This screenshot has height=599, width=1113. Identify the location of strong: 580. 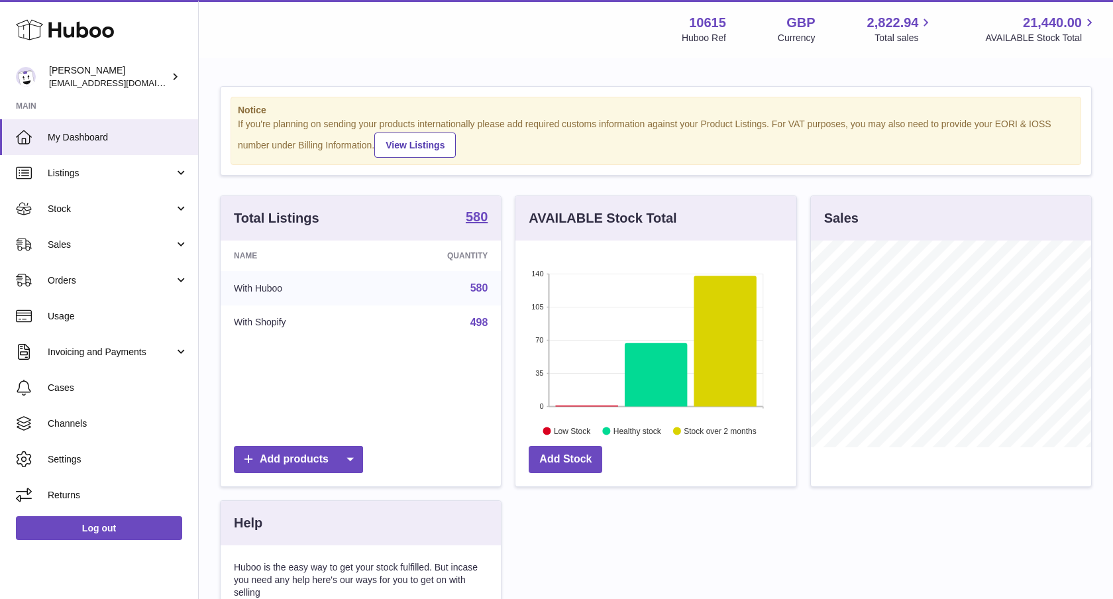
(476, 217).